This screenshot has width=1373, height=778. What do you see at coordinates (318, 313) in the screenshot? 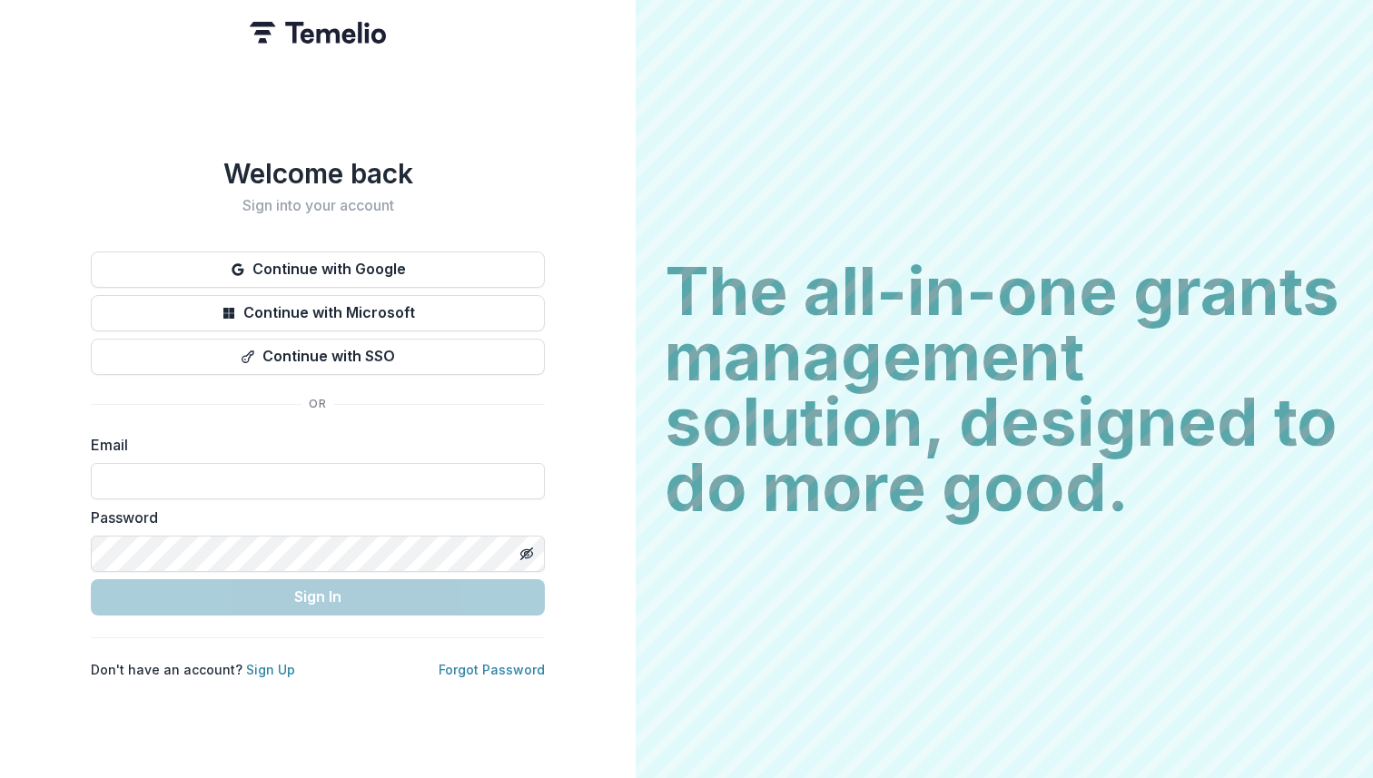
I see `button: Continue with Microsoft` at bounding box center [318, 313].